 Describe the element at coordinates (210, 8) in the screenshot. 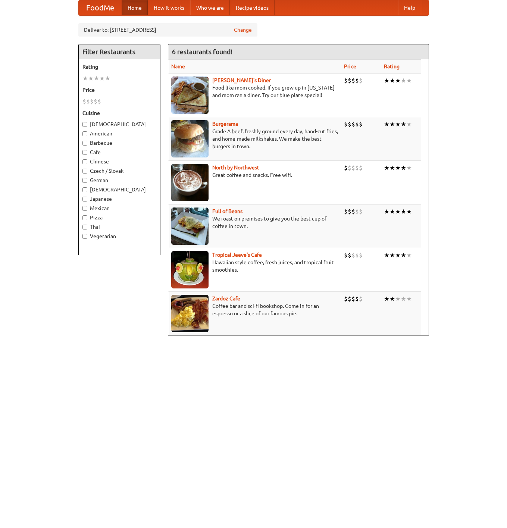

I see `a: Who we are` at that location.